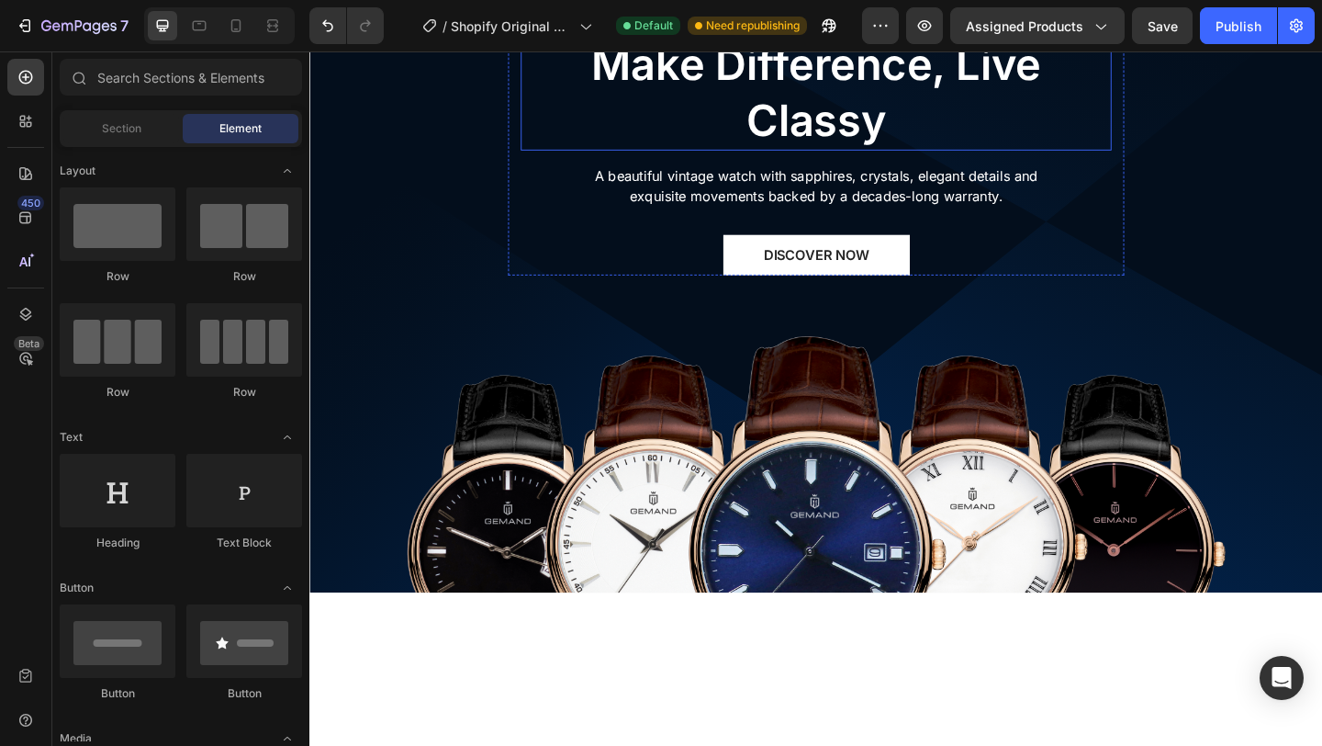  Describe the element at coordinates (121, 129) in the screenshot. I see `span: Section` at that location.